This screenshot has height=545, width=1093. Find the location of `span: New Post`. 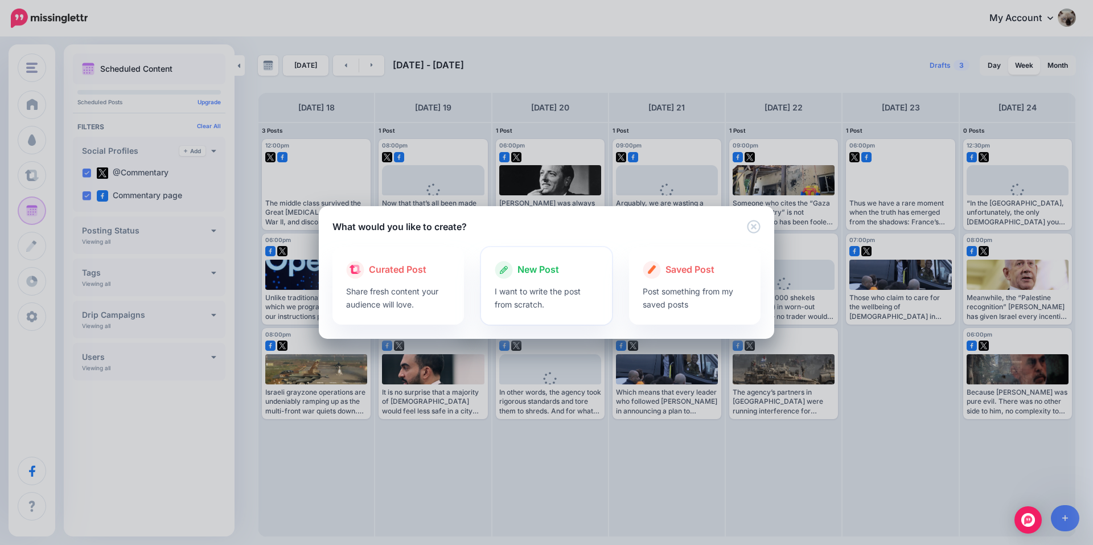

span: New Post is located at coordinates (538, 270).